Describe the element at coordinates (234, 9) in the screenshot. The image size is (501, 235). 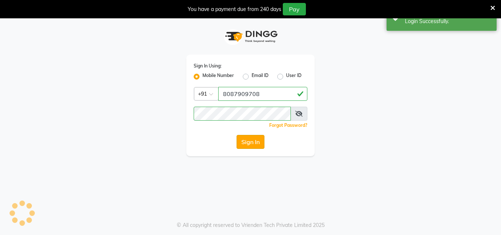
I see `div: You have a payment due from 240 days` at that location.